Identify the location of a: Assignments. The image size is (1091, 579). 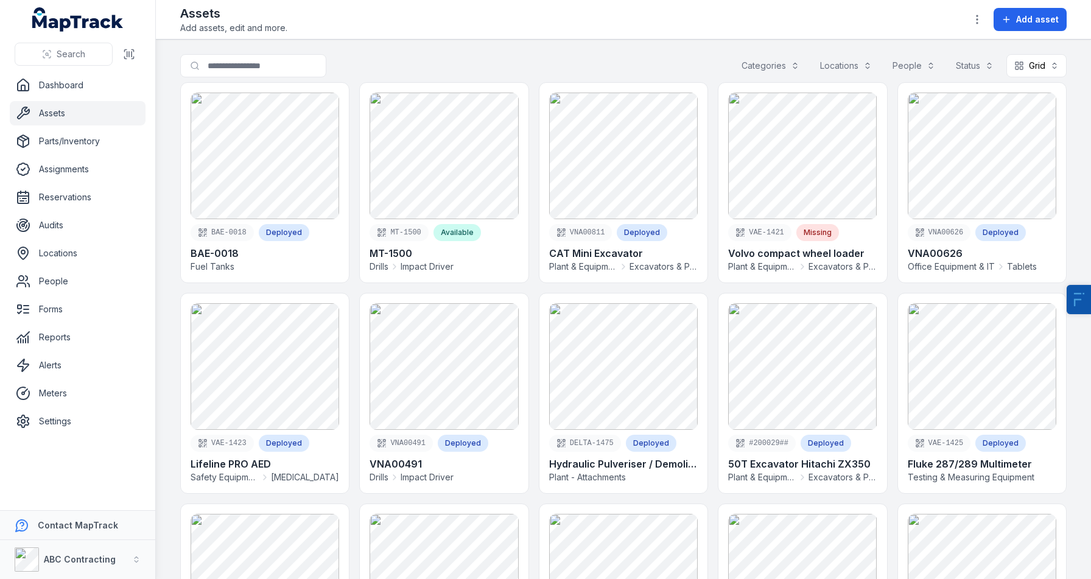
(77, 169).